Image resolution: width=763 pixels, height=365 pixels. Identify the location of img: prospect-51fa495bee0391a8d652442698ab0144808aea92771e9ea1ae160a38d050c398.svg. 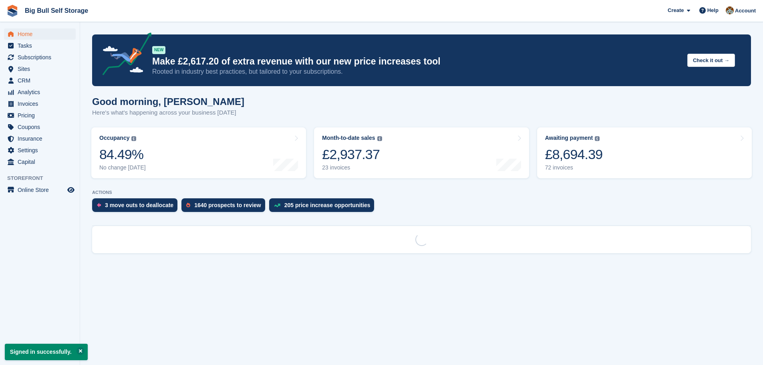
(188, 205).